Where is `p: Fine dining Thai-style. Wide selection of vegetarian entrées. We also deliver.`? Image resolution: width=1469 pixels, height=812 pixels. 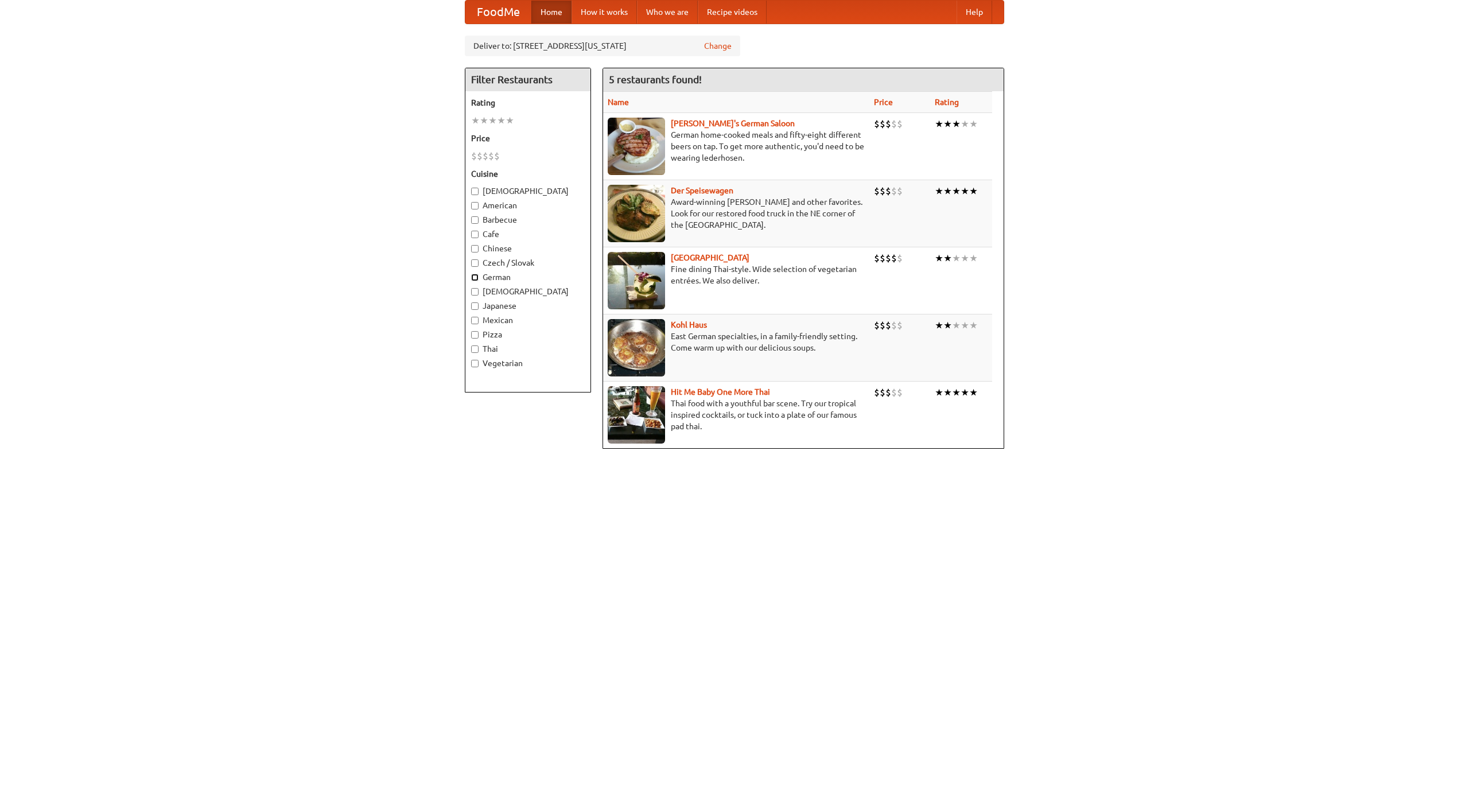 p: Fine dining Thai-style. Wide selection of vegetarian entrées. We also deliver. is located at coordinates (736, 275).